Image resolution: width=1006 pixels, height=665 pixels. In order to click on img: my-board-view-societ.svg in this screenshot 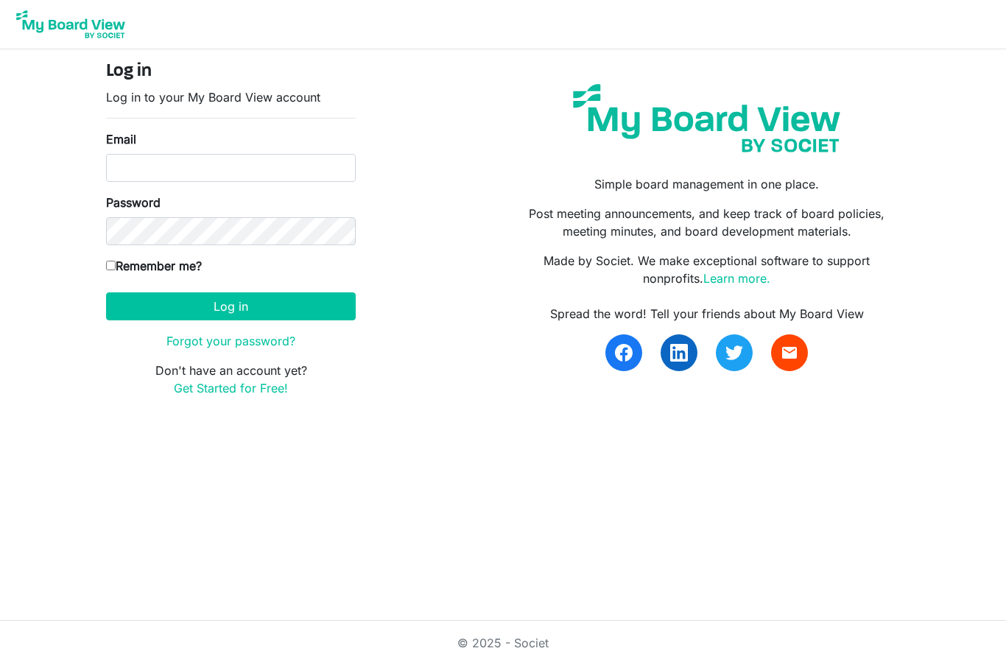, I will do `click(706, 118)`.